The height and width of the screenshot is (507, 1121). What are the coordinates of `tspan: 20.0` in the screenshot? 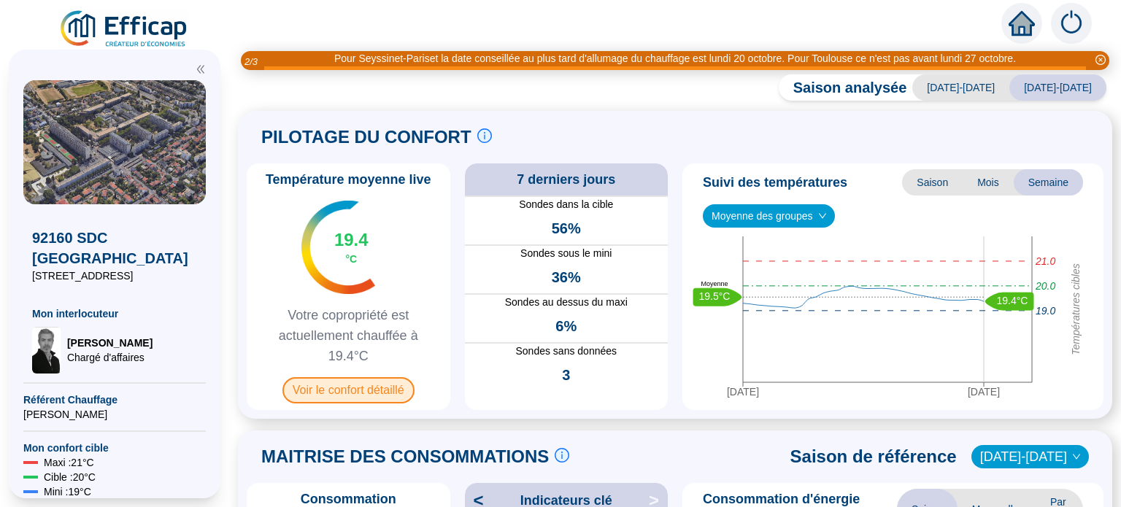 It's located at (1045, 285).